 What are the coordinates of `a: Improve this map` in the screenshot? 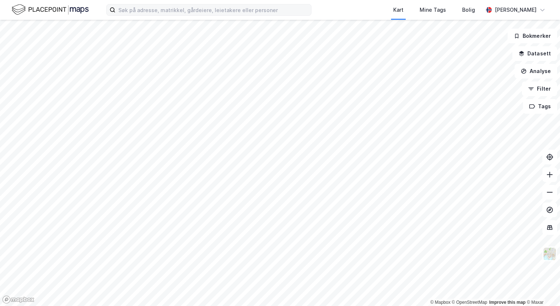 It's located at (507, 302).